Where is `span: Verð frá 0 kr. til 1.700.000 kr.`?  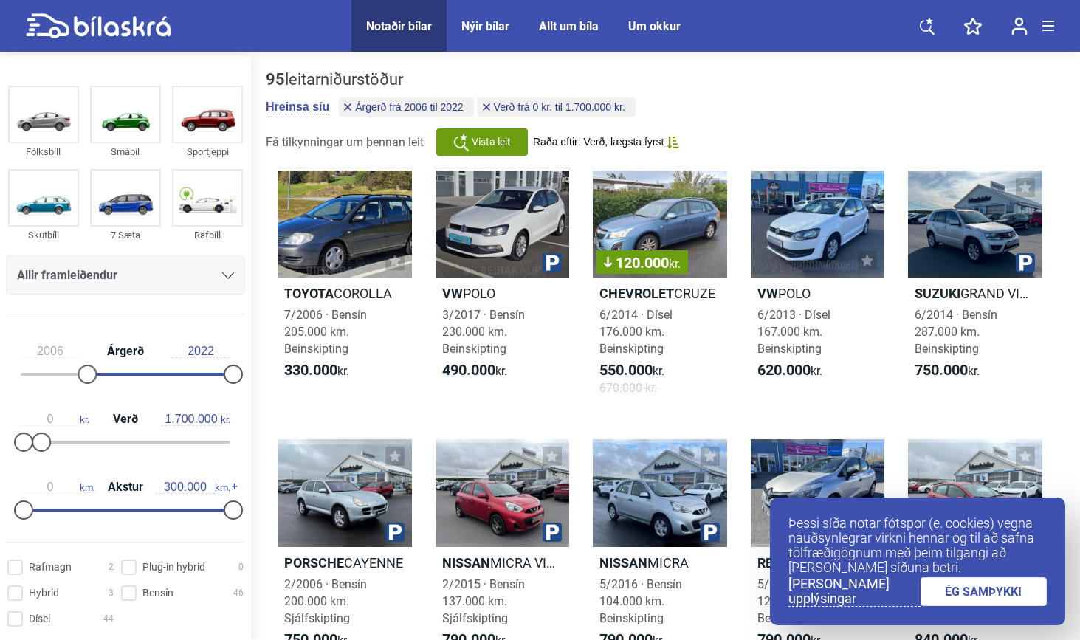
span: Verð frá 0 kr. til 1.700.000 kr. is located at coordinates (560, 107).